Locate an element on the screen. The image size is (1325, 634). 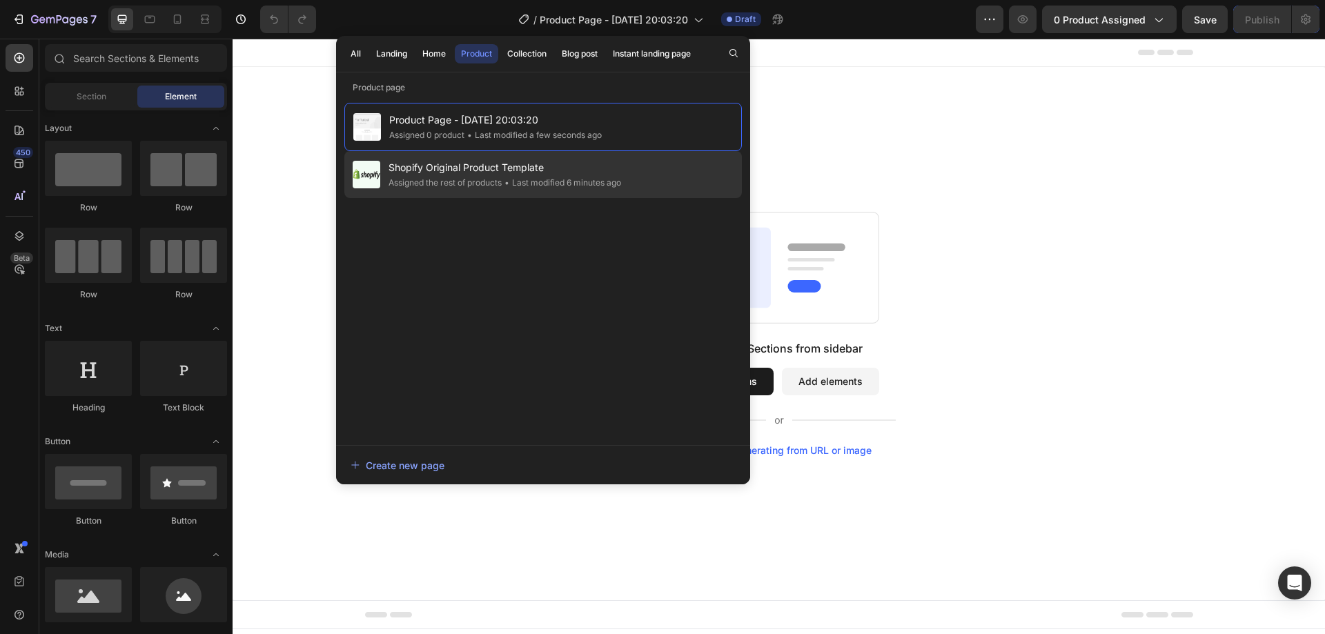
div: 450 is located at coordinates (23, 152).